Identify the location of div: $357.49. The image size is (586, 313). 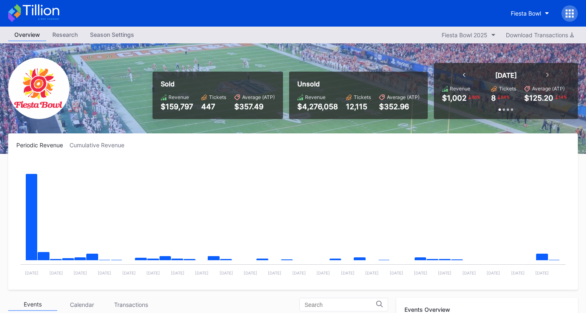
(254, 106).